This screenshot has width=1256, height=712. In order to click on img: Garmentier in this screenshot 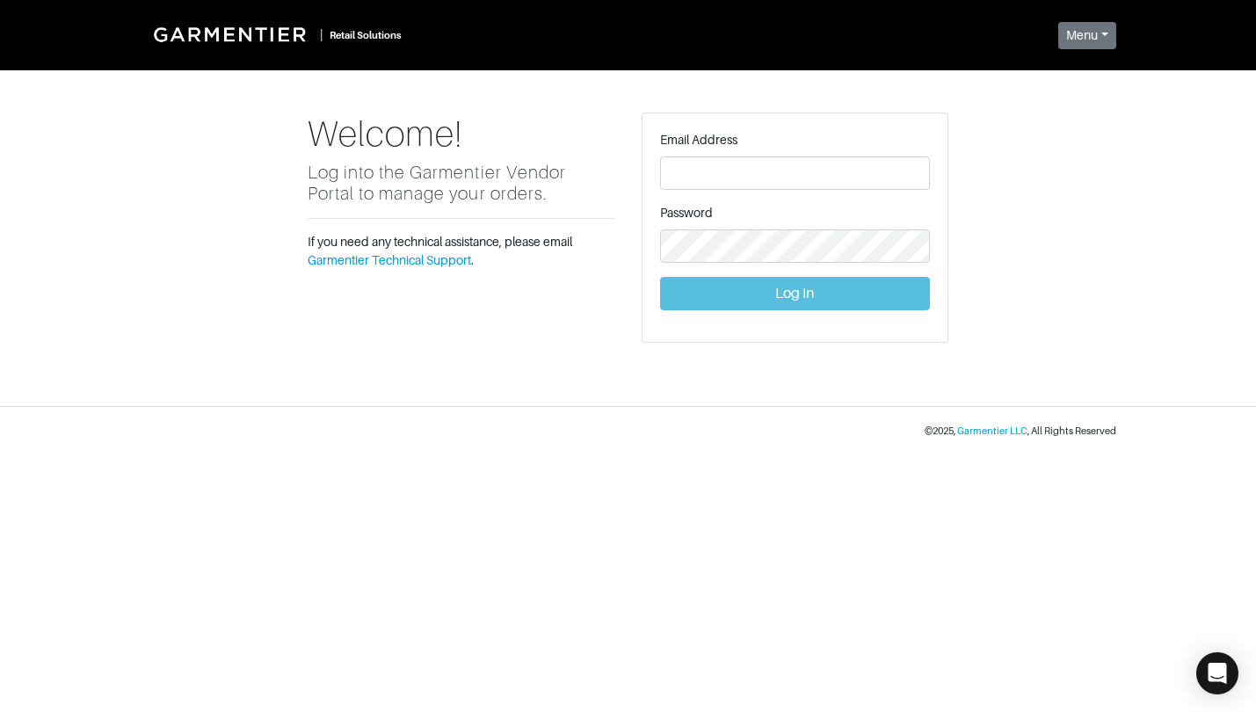, I will do `click(232, 34)`.